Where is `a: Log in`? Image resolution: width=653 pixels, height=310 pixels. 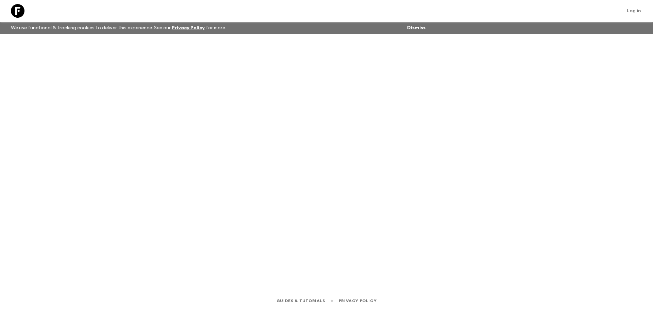 a: Log in is located at coordinates (634, 11).